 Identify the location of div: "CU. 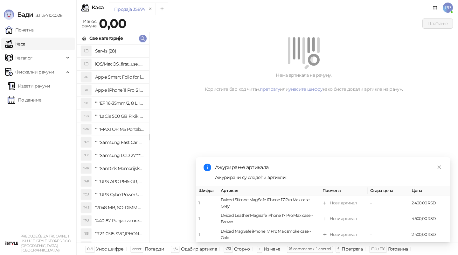
(86, 194).